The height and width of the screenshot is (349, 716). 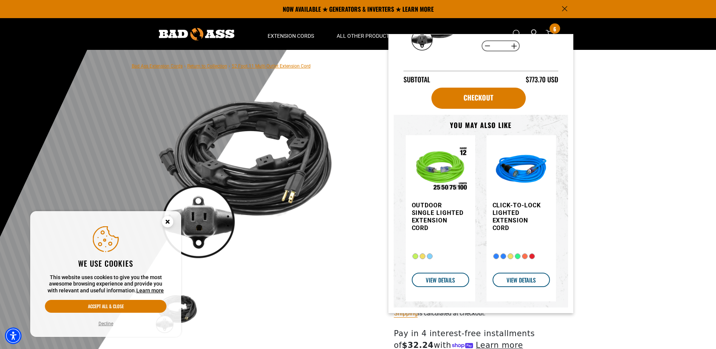 What do you see at coordinates (487, 313) in the screenshot?
I see `div: is calculated at checkout.` at bounding box center [487, 313].